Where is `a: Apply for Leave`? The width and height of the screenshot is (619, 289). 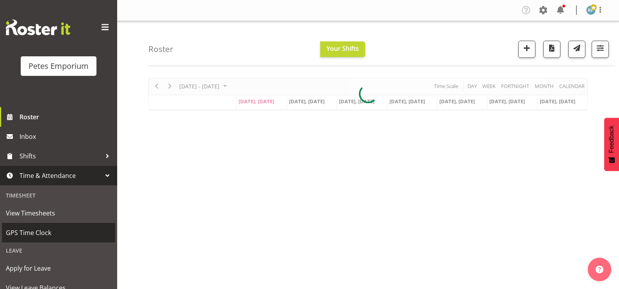 a: Apply for Leave is located at coordinates (59, 268).